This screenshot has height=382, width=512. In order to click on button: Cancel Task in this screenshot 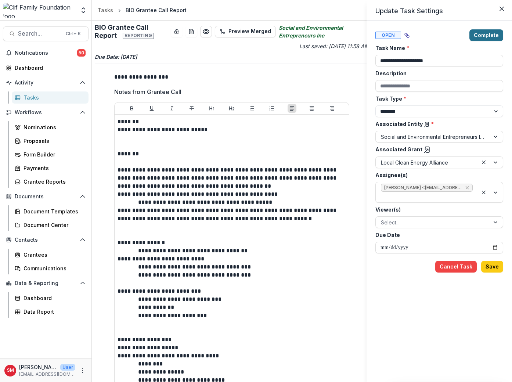, I will do `click(456, 266)`.